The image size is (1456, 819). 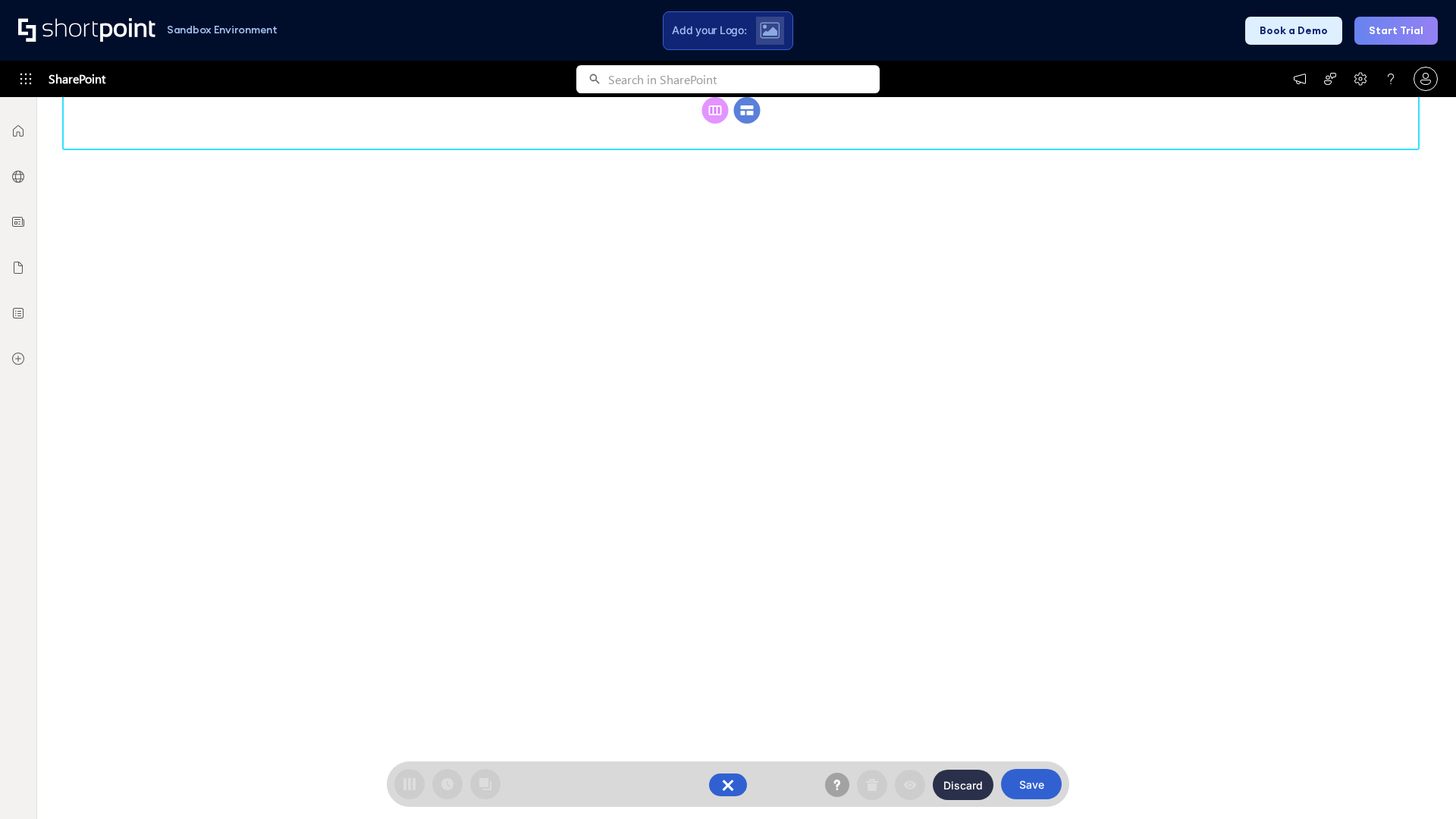 I want to click on button: Start Trial, so click(x=1396, y=30).